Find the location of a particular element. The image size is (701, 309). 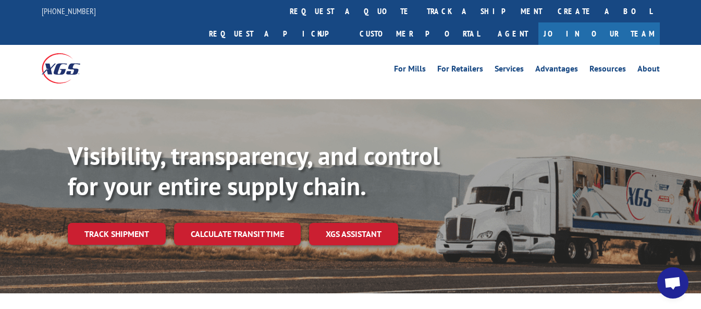

a: Calculate transit time is located at coordinates (237, 234).